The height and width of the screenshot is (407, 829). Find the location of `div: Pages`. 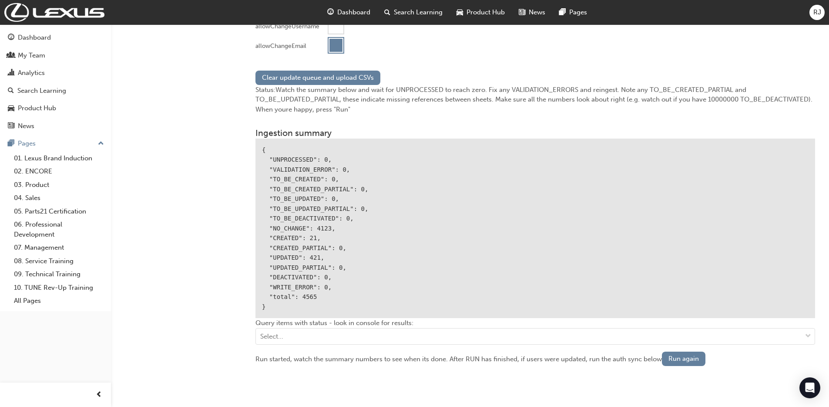

div: Pages is located at coordinates (27, 143).